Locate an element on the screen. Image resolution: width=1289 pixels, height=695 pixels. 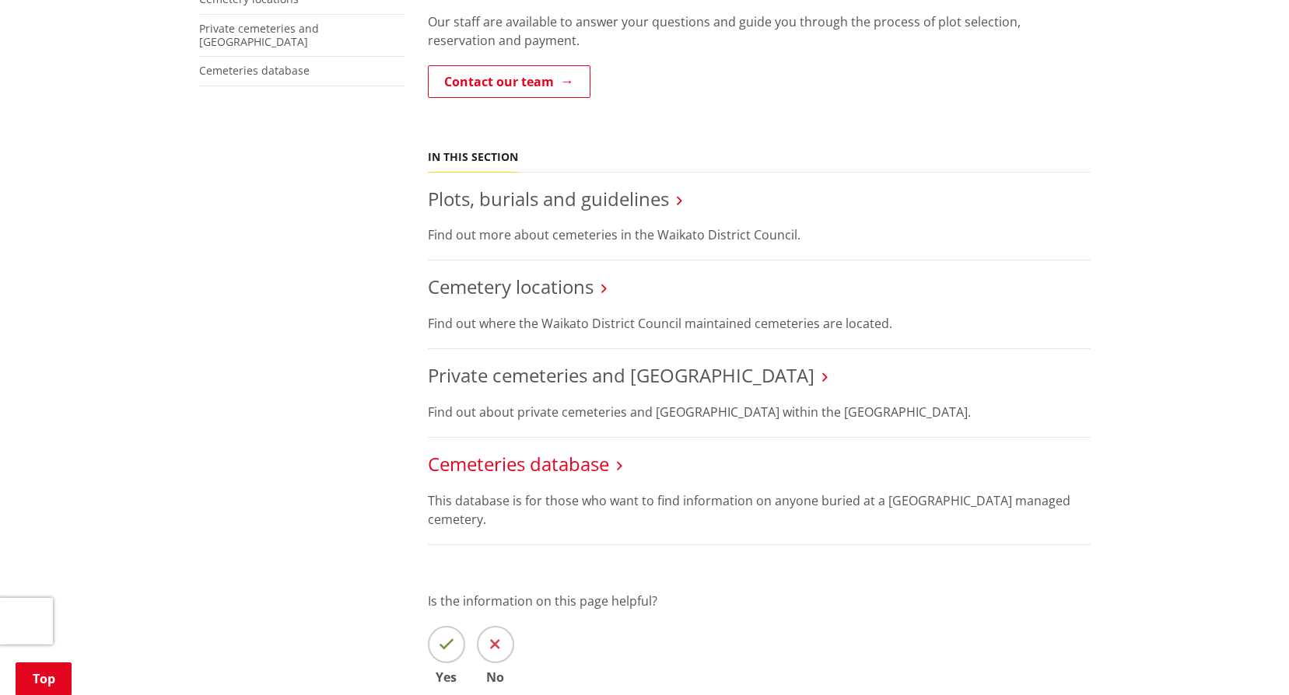
p: Find out more about cemeteries in the Waikato District Council. is located at coordinates (759, 235).